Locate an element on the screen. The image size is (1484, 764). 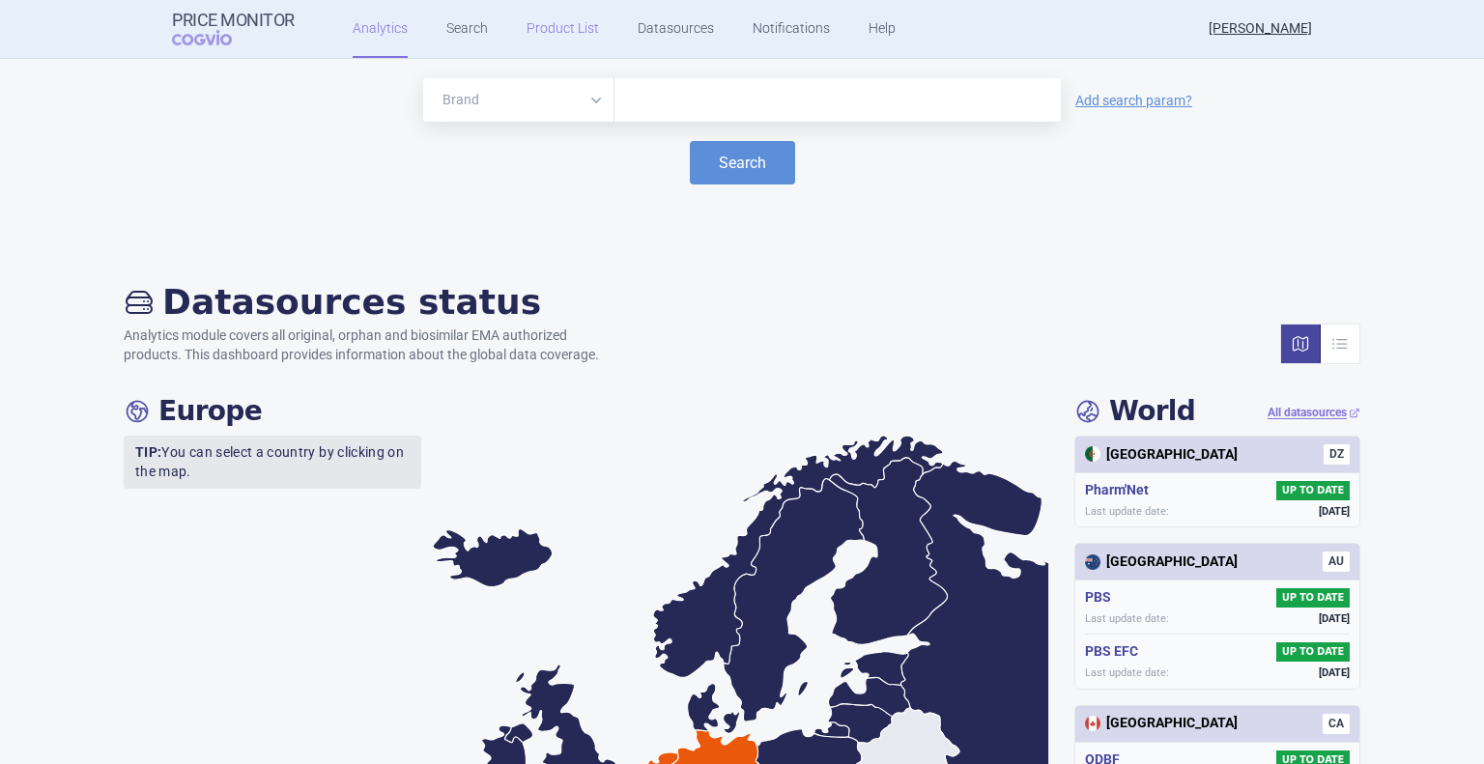
h4: World is located at coordinates (1134, 412).